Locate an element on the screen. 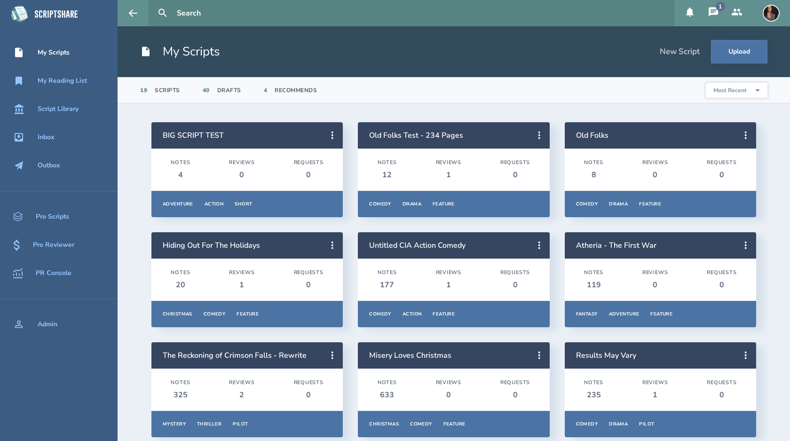 This screenshot has width=790, height=441. div: Short is located at coordinates (243, 204).